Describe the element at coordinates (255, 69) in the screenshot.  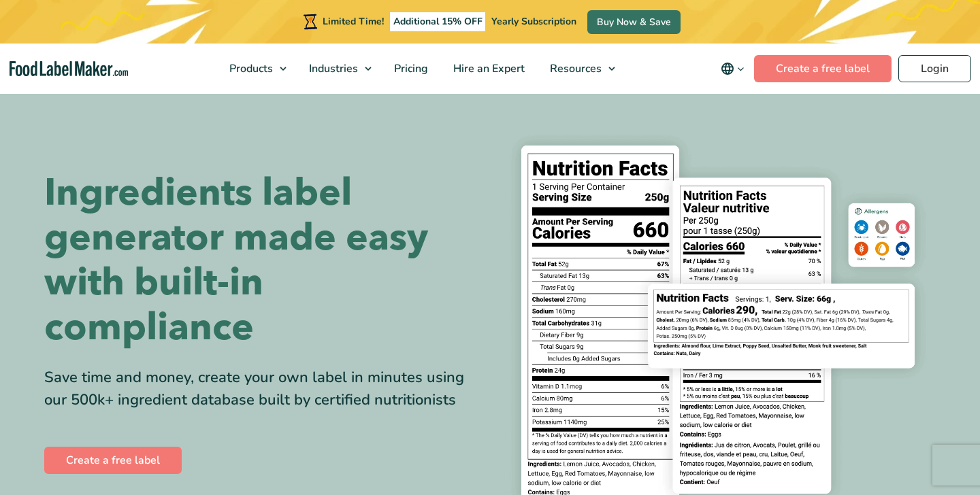
I see `a: Products` at that location.